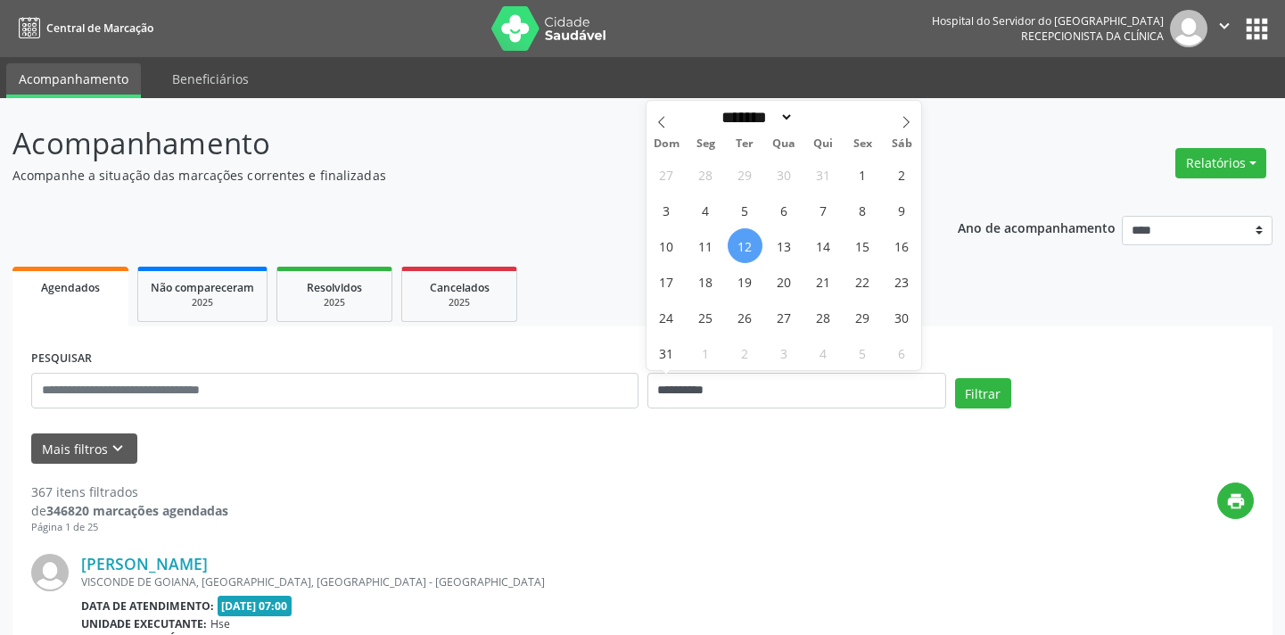 Image resolution: width=1285 pixels, height=635 pixels. What do you see at coordinates (784, 281) in the screenshot?
I see `span: Agosto 20, 2025` at bounding box center [784, 281].